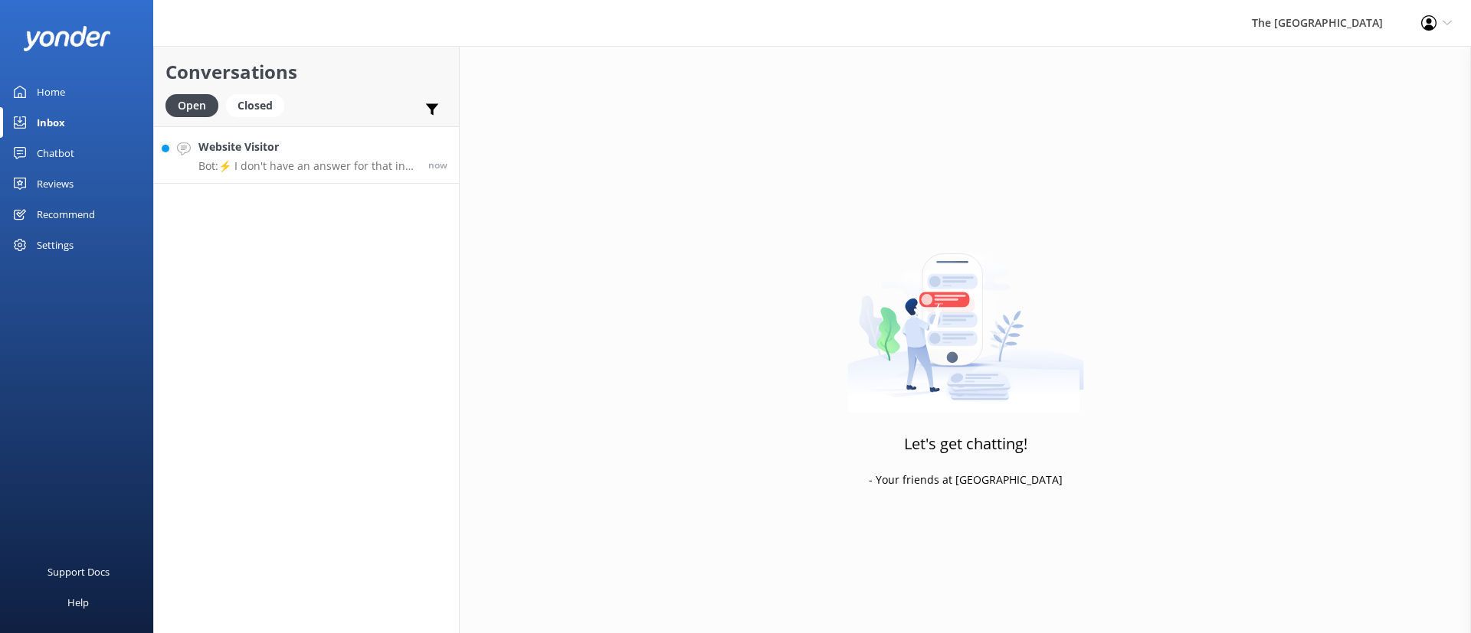 The width and height of the screenshot is (1471, 633). What do you see at coordinates (307, 166) in the screenshot?
I see `p: Bot: ⚡ I don't have an answer for that in my knowledge base. Please try and rephrase your questio...` at bounding box center [307, 166].